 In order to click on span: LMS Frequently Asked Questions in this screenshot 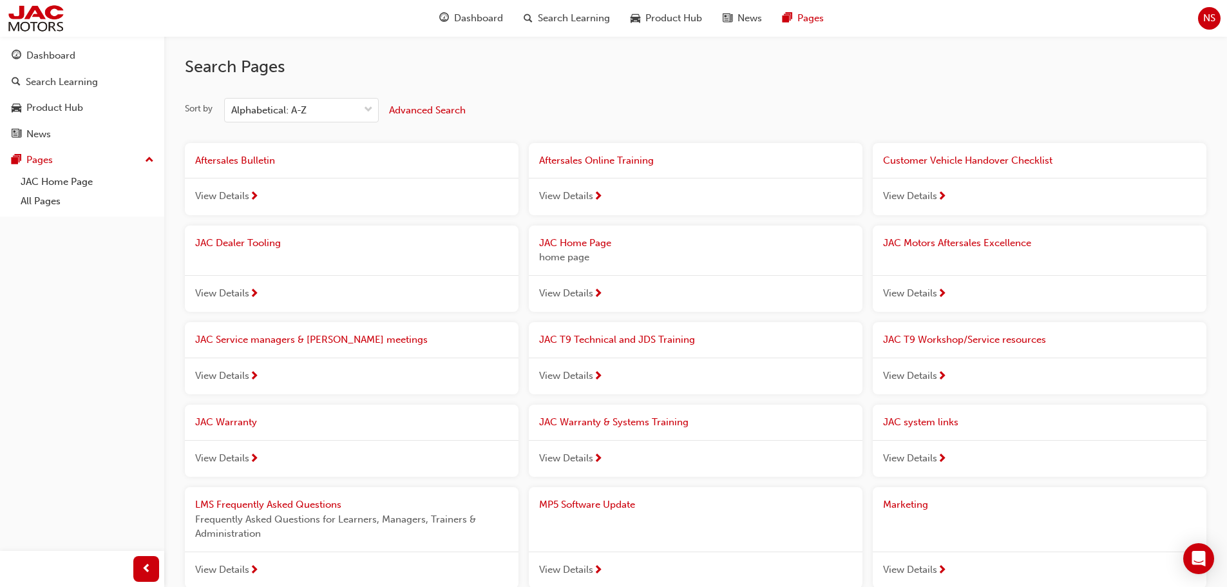, I will do `click(268, 504)`.